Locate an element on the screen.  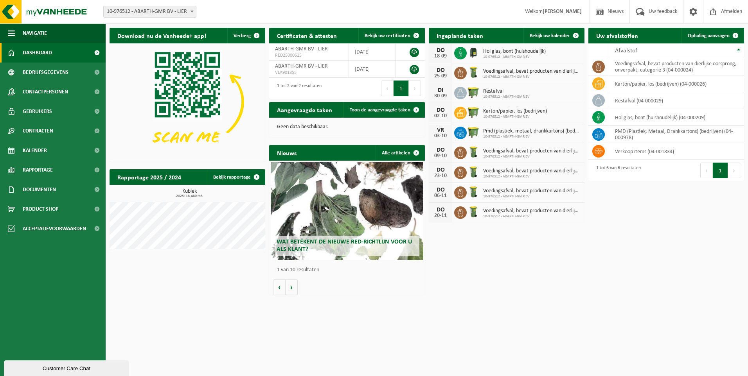
span: Karton/papier, los (bedrijven) is located at coordinates (515, 111).